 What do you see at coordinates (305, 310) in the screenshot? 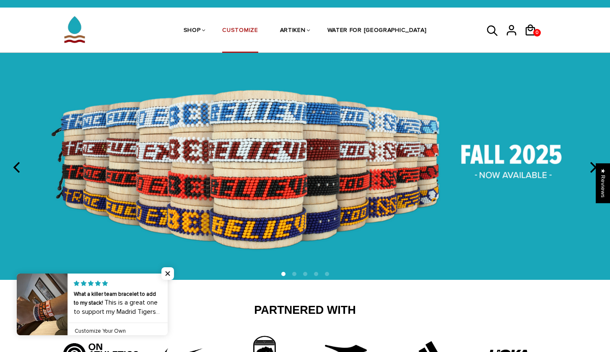
I see `h2: Partnered With` at bounding box center [305, 310].